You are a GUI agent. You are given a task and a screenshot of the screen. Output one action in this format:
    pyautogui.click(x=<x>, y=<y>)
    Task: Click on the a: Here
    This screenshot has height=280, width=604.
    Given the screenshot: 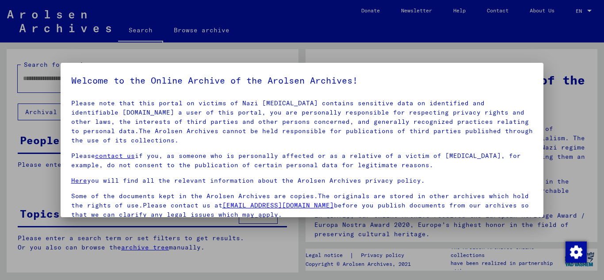 What is the action you would take?
    pyautogui.click(x=79, y=180)
    